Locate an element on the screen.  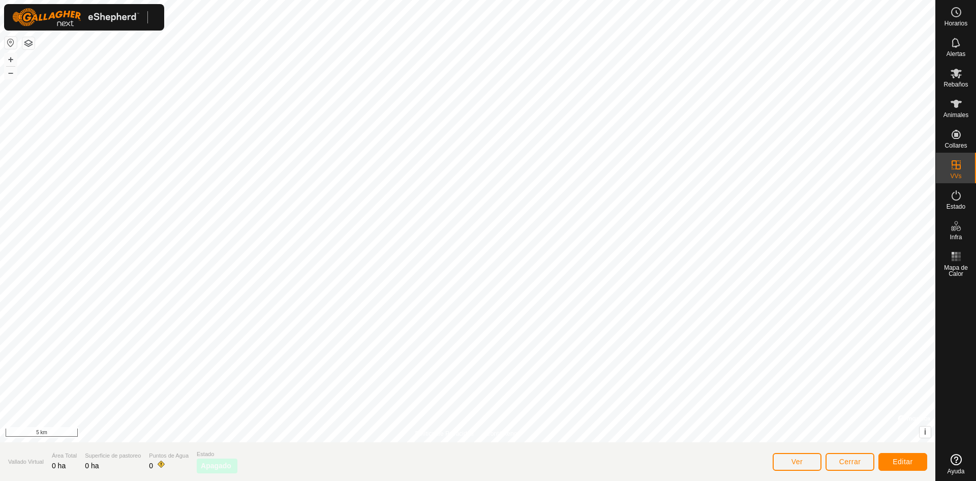
span: Superficie de pastoreo is located at coordinates (113, 455).